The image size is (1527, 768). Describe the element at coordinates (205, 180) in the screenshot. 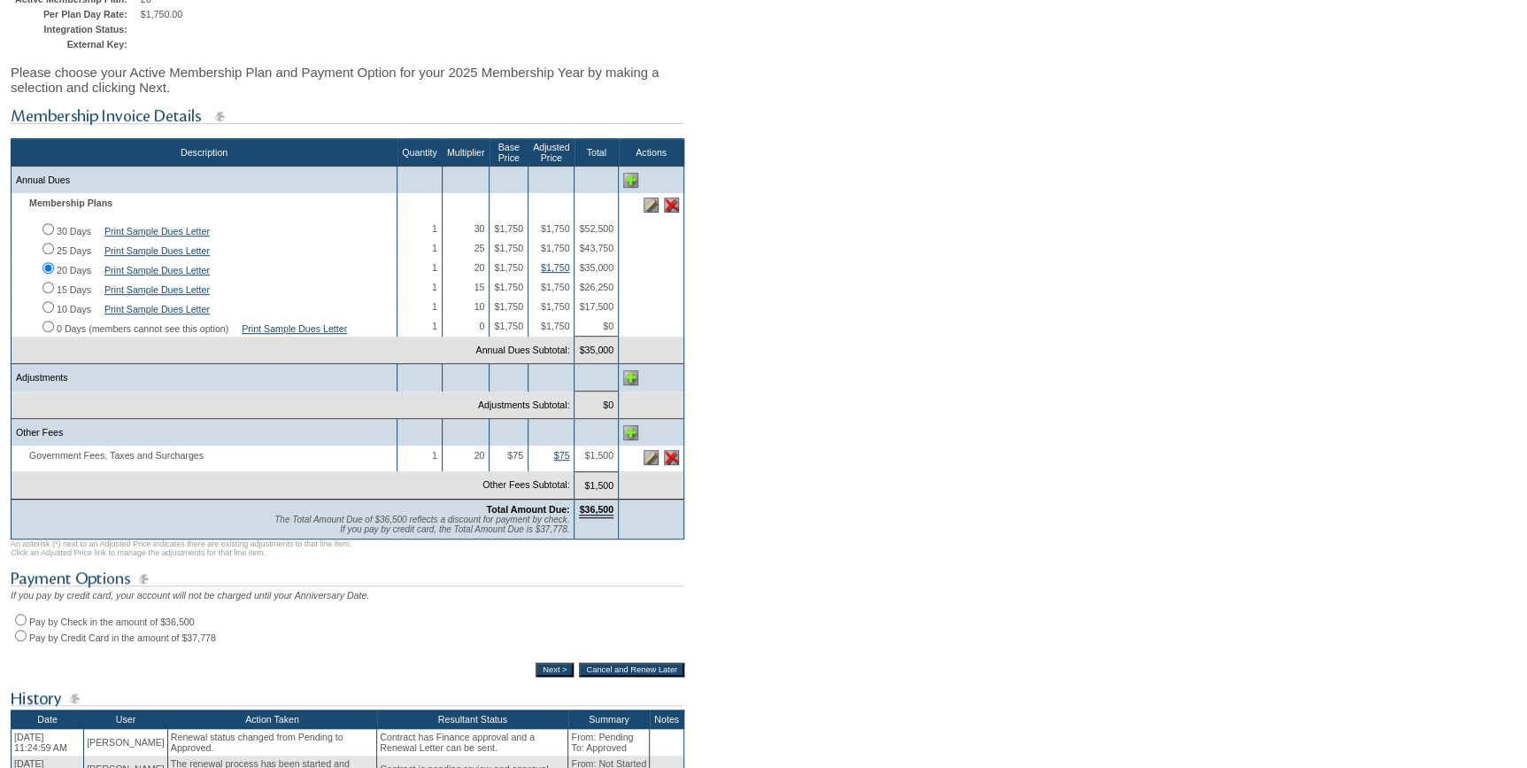

I see `td: Annual Dues` at that location.